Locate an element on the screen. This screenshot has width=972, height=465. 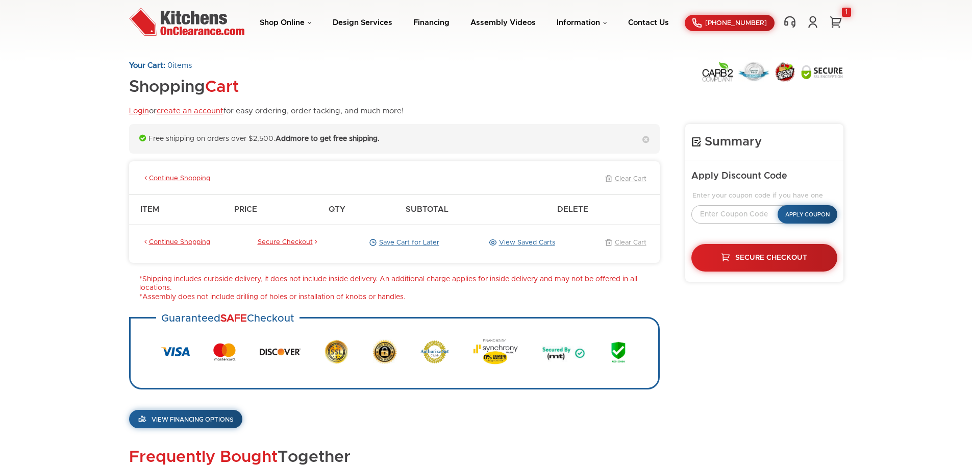
a: 1 is located at coordinates (836, 22).